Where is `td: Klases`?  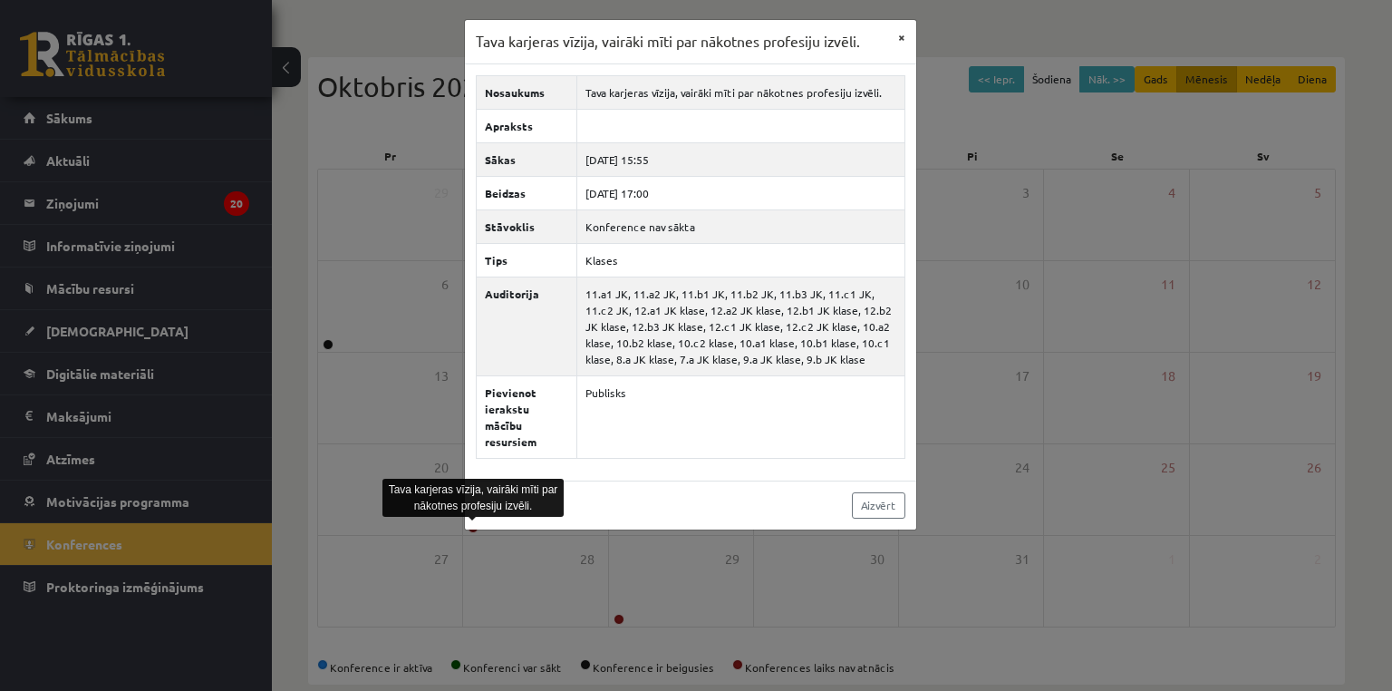 td: Klases is located at coordinates (741, 259).